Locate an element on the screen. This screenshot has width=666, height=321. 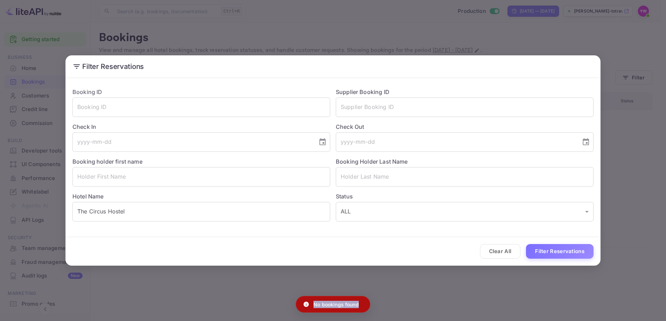
input: Hotel Name is located at coordinates (201, 212).